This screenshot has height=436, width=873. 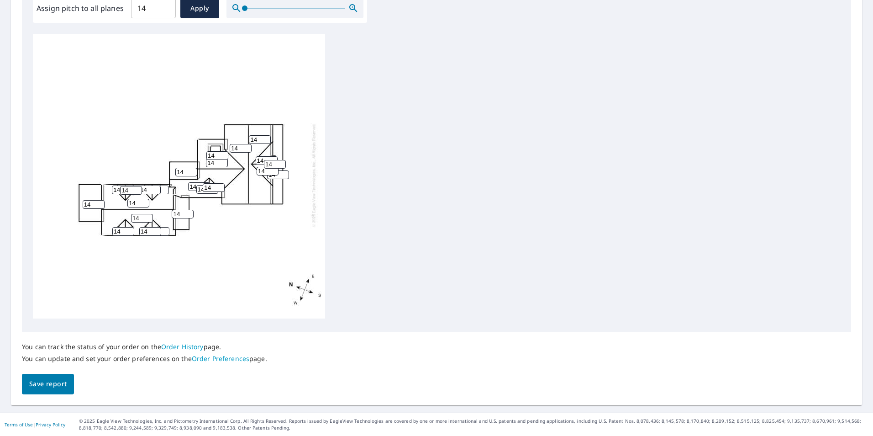 I want to click on a: Order Preferences, so click(x=221, y=358).